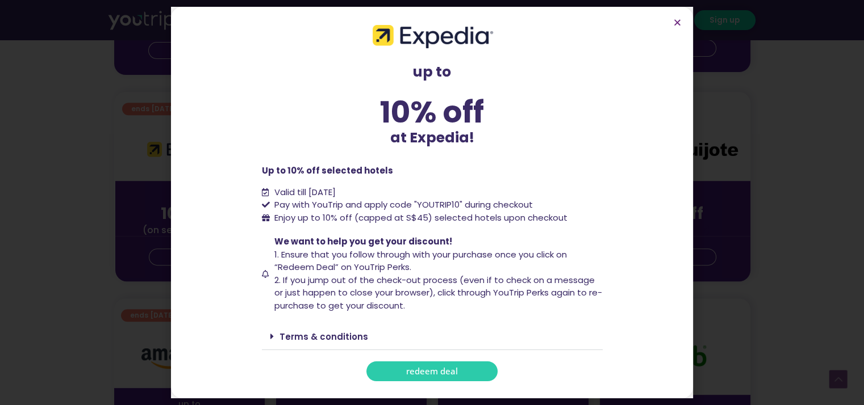 The width and height of the screenshot is (864, 405). What do you see at coordinates (432, 371) in the screenshot?
I see `span: redeem deal` at bounding box center [432, 371].